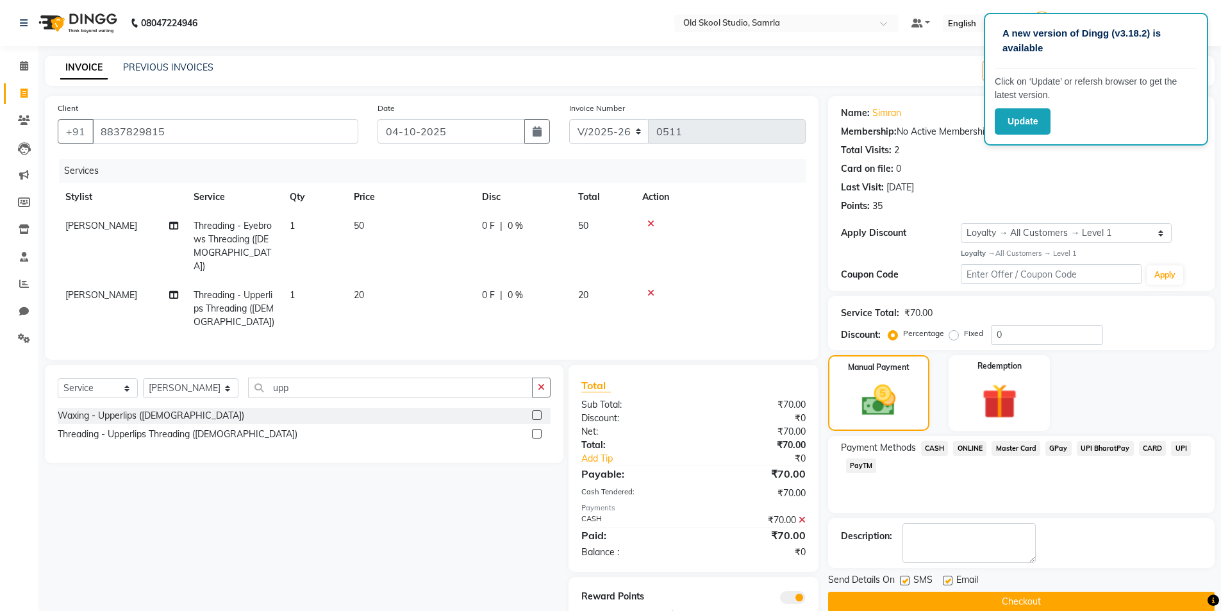 This screenshot has width=1221, height=611. Describe the element at coordinates (1180, 448) in the screenshot. I see `span: UPI` at that location.